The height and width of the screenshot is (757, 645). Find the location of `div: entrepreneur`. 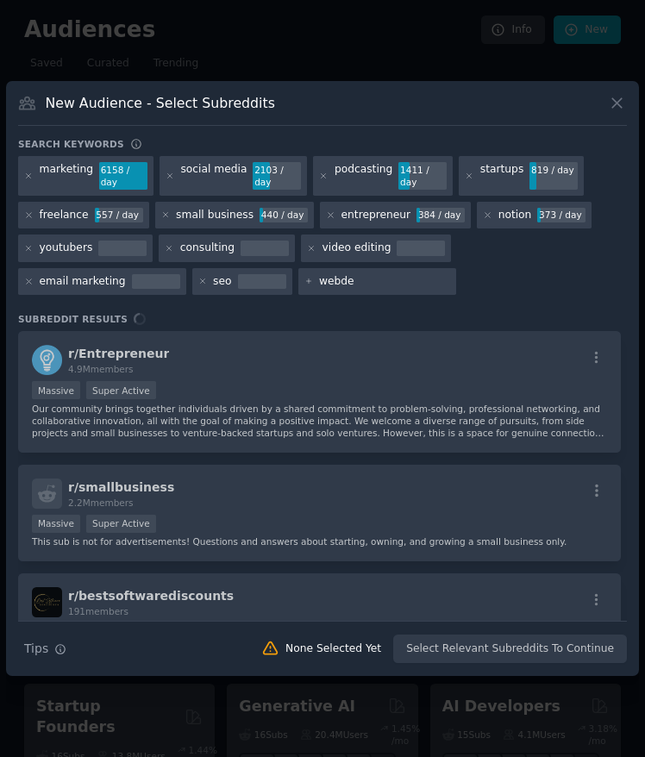

div: entrepreneur is located at coordinates (376, 216).